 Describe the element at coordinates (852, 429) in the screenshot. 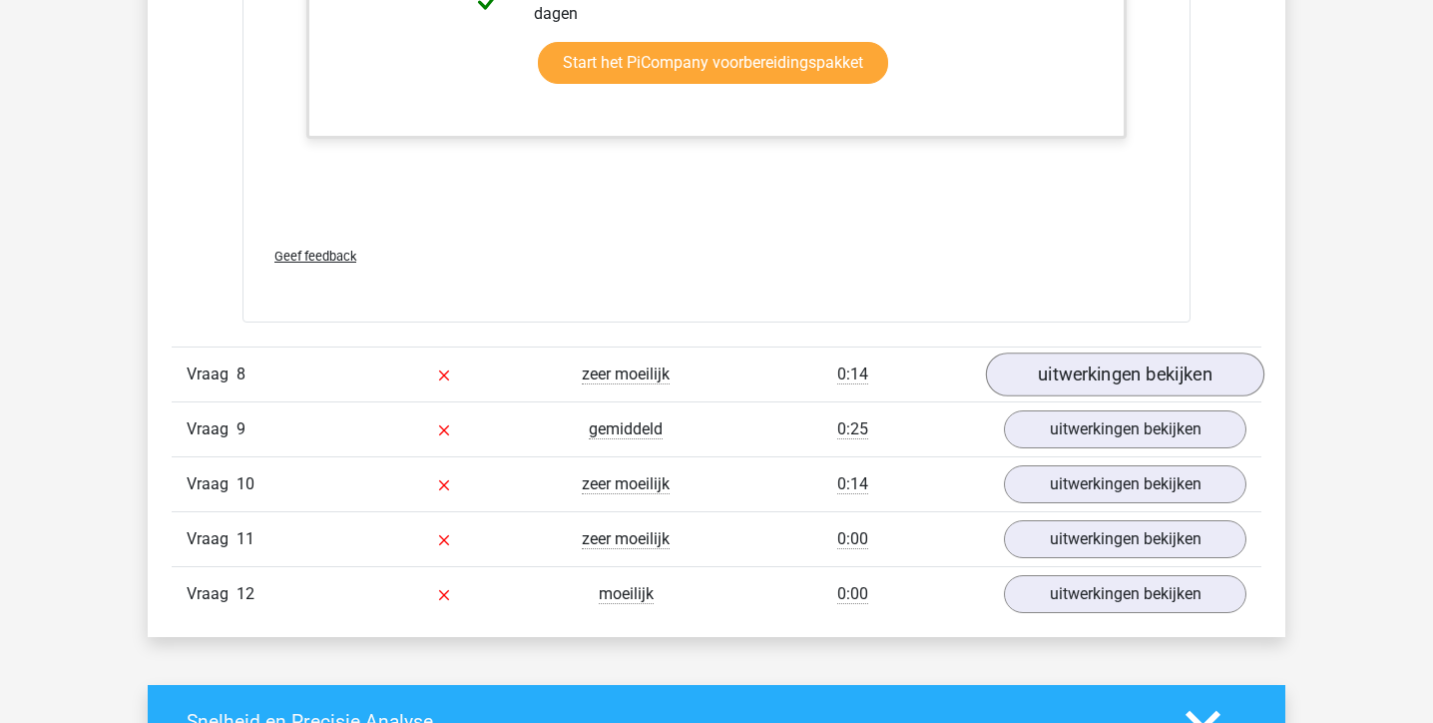

I see `span: 0:25` at that location.